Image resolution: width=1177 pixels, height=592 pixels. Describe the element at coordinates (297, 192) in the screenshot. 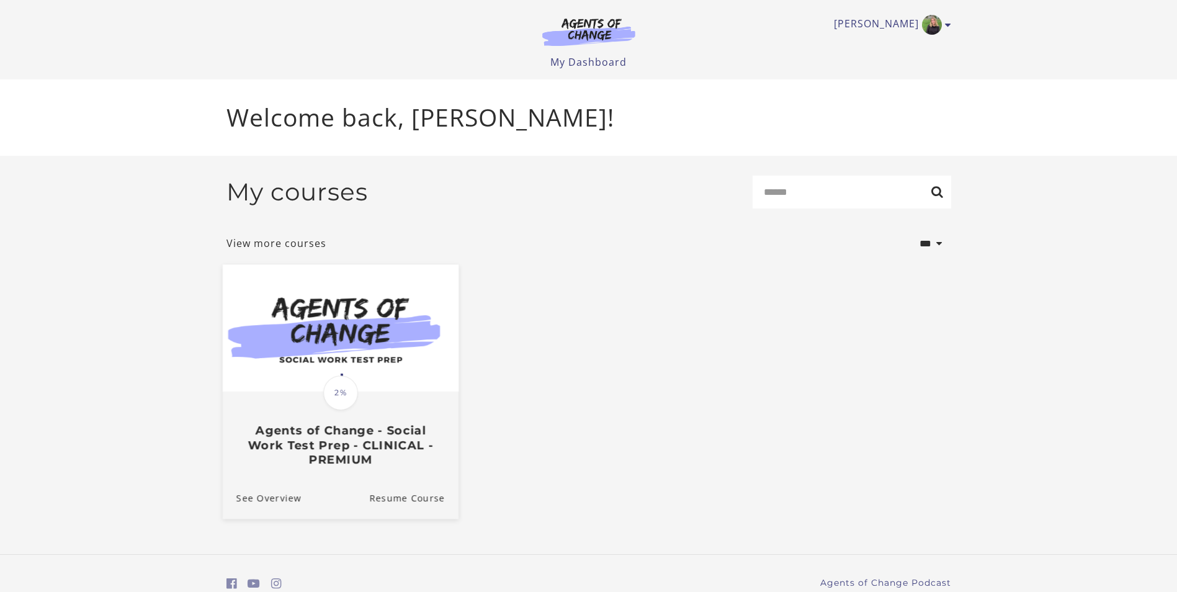

I see `h2: My courses` at that location.